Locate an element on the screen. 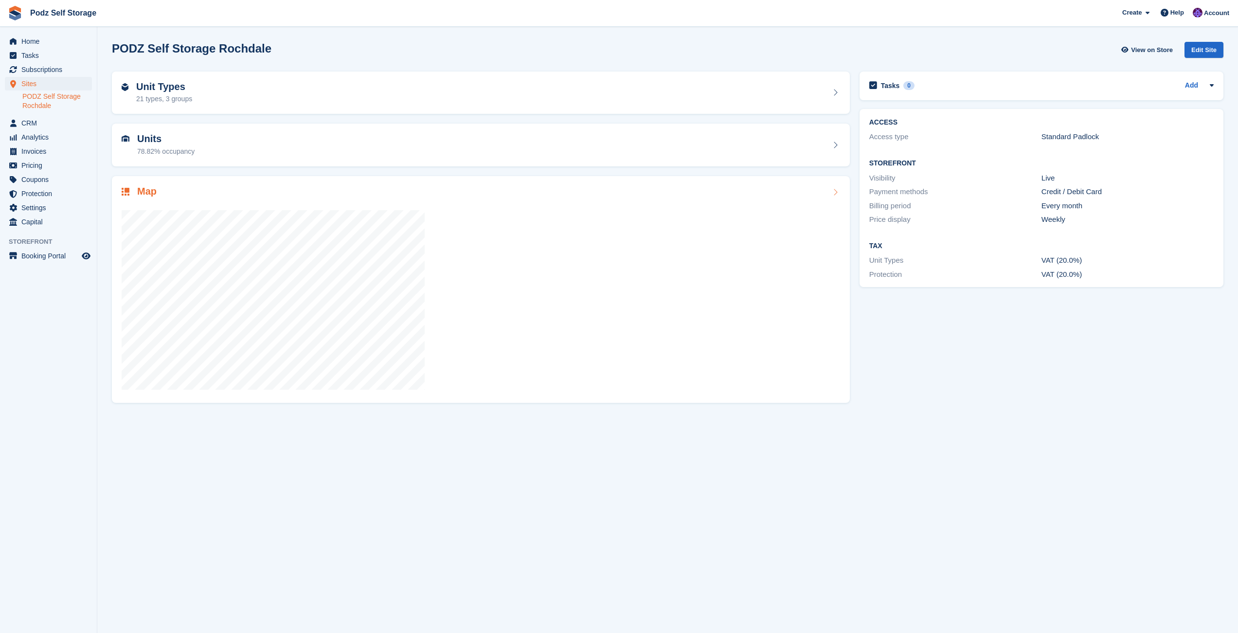  div: Billing period is located at coordinates (955, 206).